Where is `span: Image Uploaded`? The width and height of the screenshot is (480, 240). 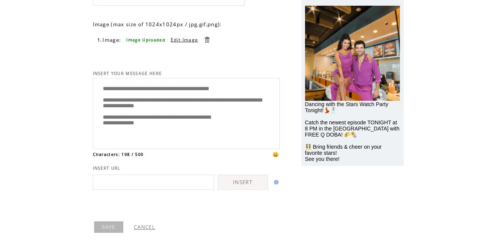 span: Image Uploaded is located at coordinates (146, 40).